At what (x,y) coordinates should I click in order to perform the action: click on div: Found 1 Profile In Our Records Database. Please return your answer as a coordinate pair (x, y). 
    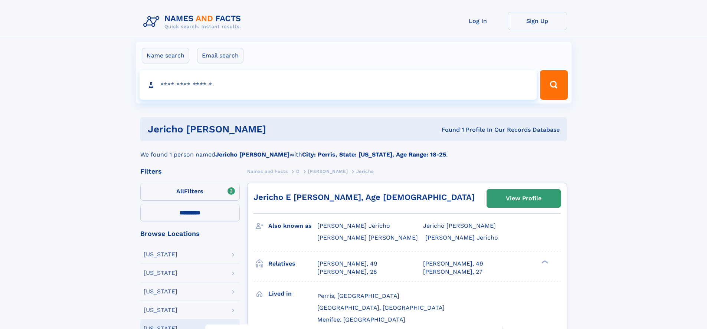
    Looking at the image, I should click on (457, 130).